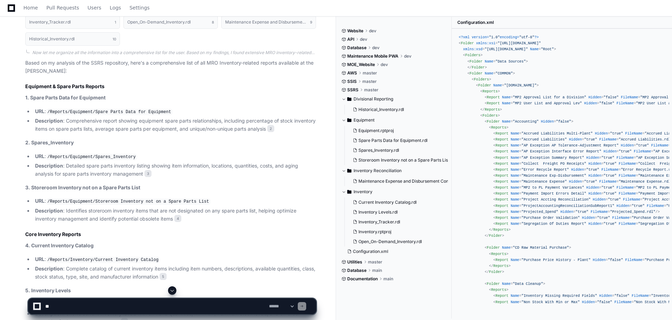  Describe the element at coordinates (494, 37) in the screenshot. I see `span: "1.0"` at that location.